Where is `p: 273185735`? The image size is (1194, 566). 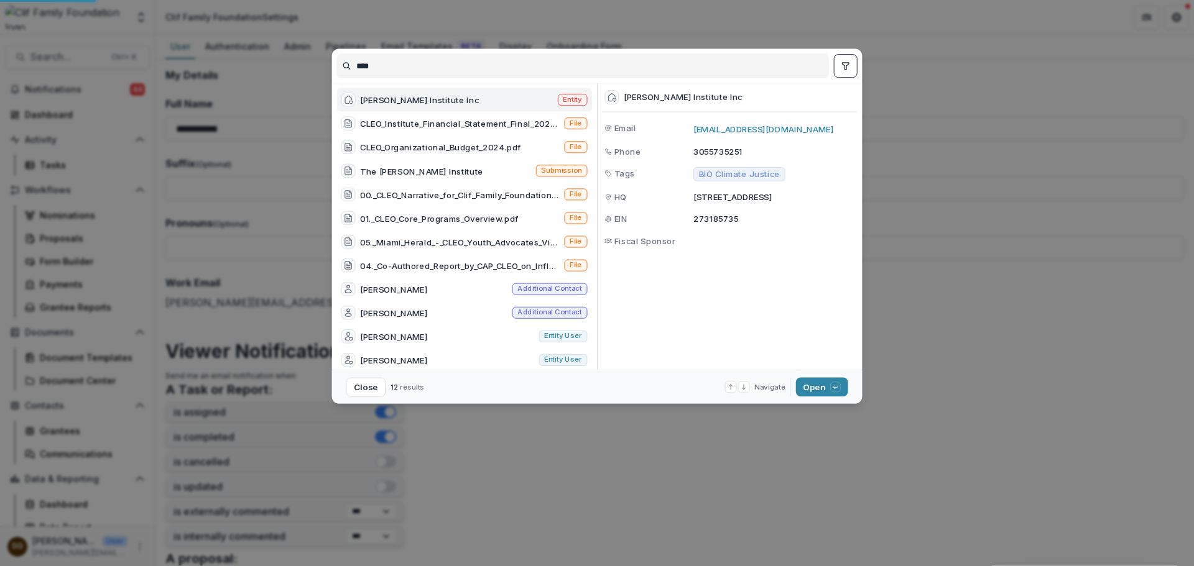 p: 273185735 is located at coordinates (774, 219).